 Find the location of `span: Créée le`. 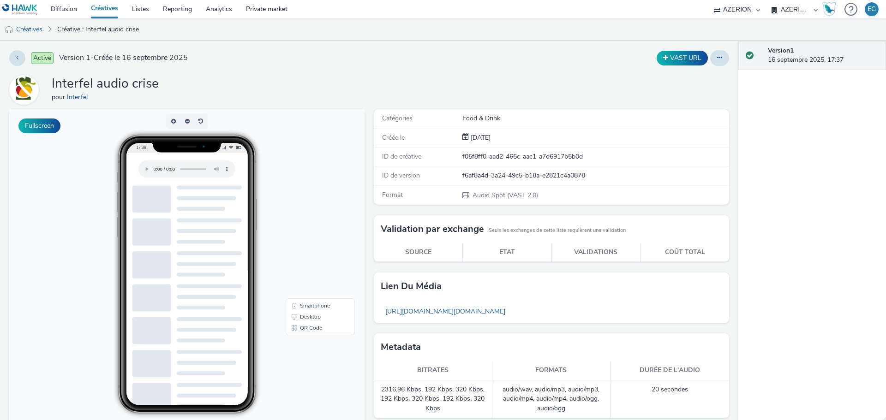

span: Créée le is located at coordinates (393, 137).